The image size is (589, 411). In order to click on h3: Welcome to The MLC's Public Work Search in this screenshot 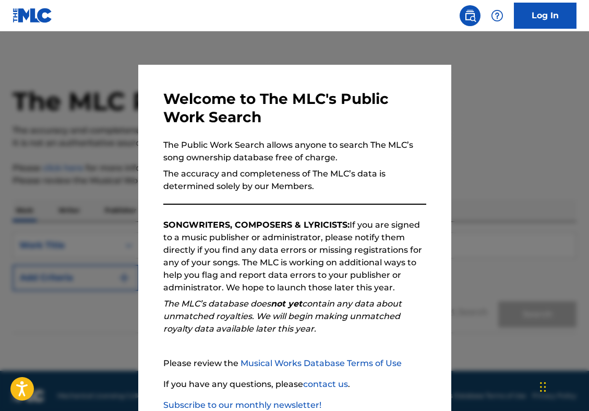, I will do `click(295, 108)`.